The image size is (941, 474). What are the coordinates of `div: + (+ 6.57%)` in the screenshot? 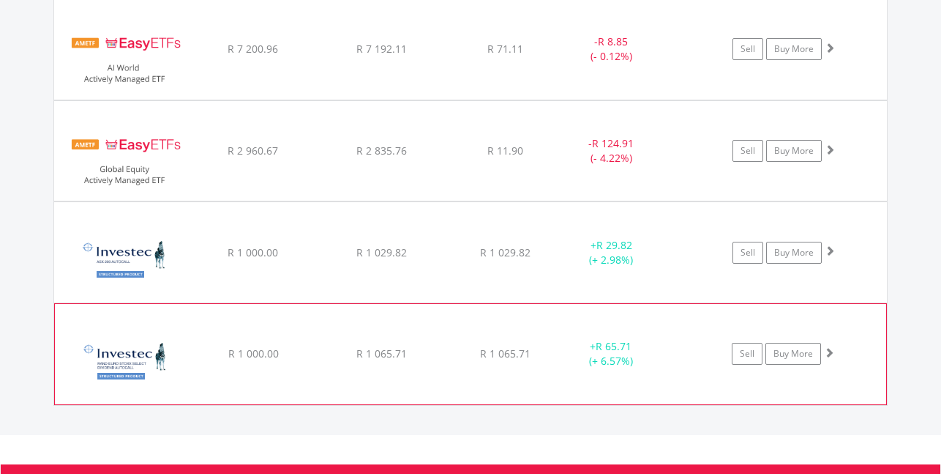 It's located at (611, 354).